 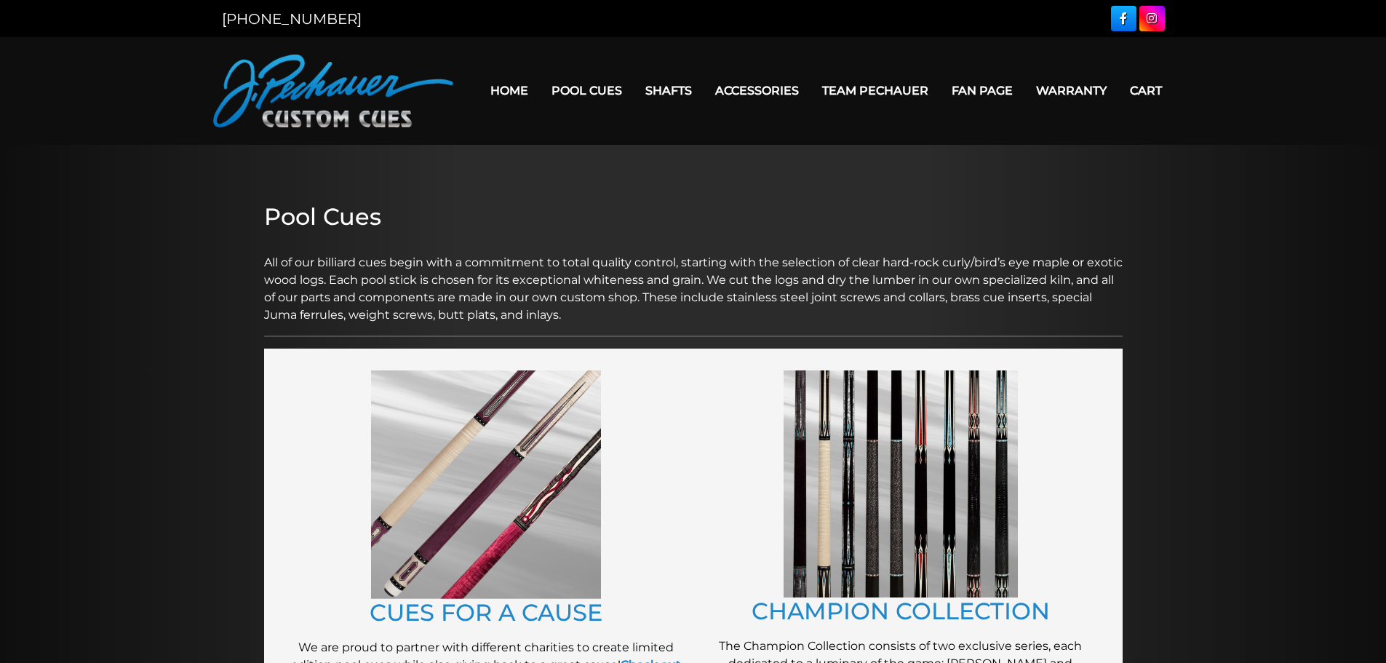 What do you see at coordinates (875, 90) in the screenshot?
I see `a: Team Pechauer` at bounding box center [875, 90].